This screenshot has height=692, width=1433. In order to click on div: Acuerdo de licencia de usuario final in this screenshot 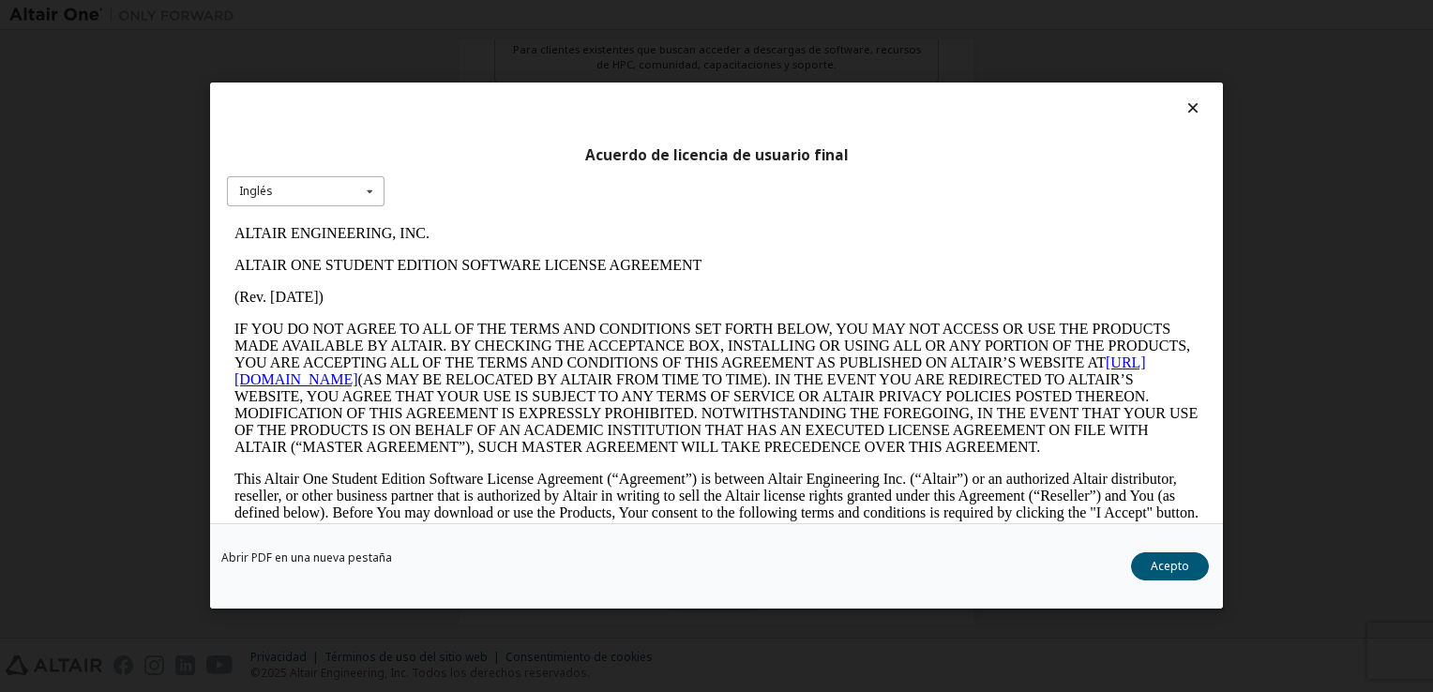, I will do `click(717, 156)`.